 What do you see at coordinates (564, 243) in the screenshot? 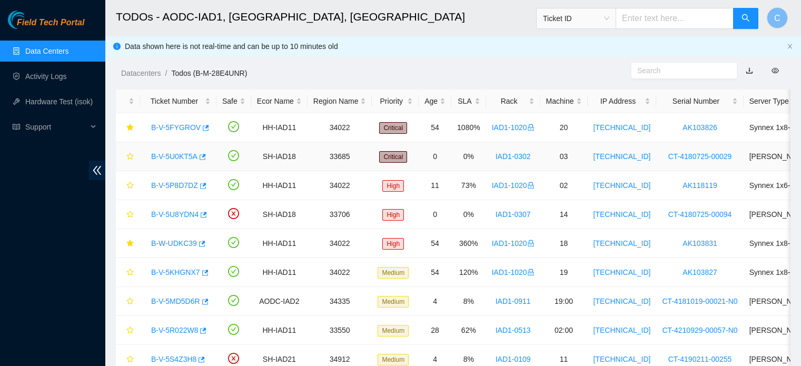
I see `td: 18` at bounding box center [564, 243].